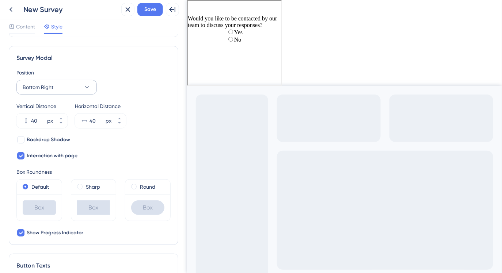 The width and height of the screenshot is (502, 273). I want to click on div: Close survey, so click(83, 10).